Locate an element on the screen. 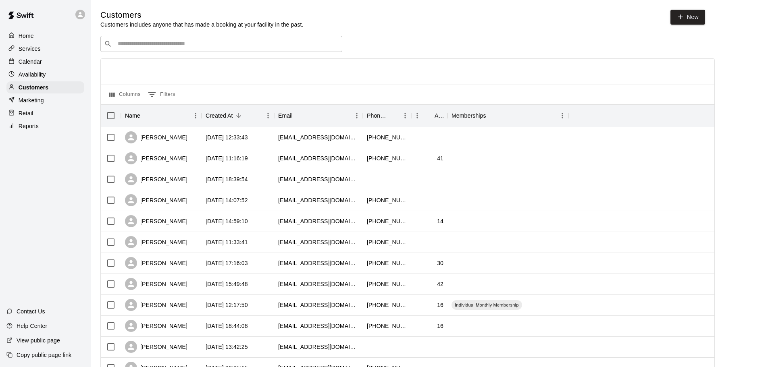  div: lawrenceadam01538@icloud.com is located at coordinates (319, 305).